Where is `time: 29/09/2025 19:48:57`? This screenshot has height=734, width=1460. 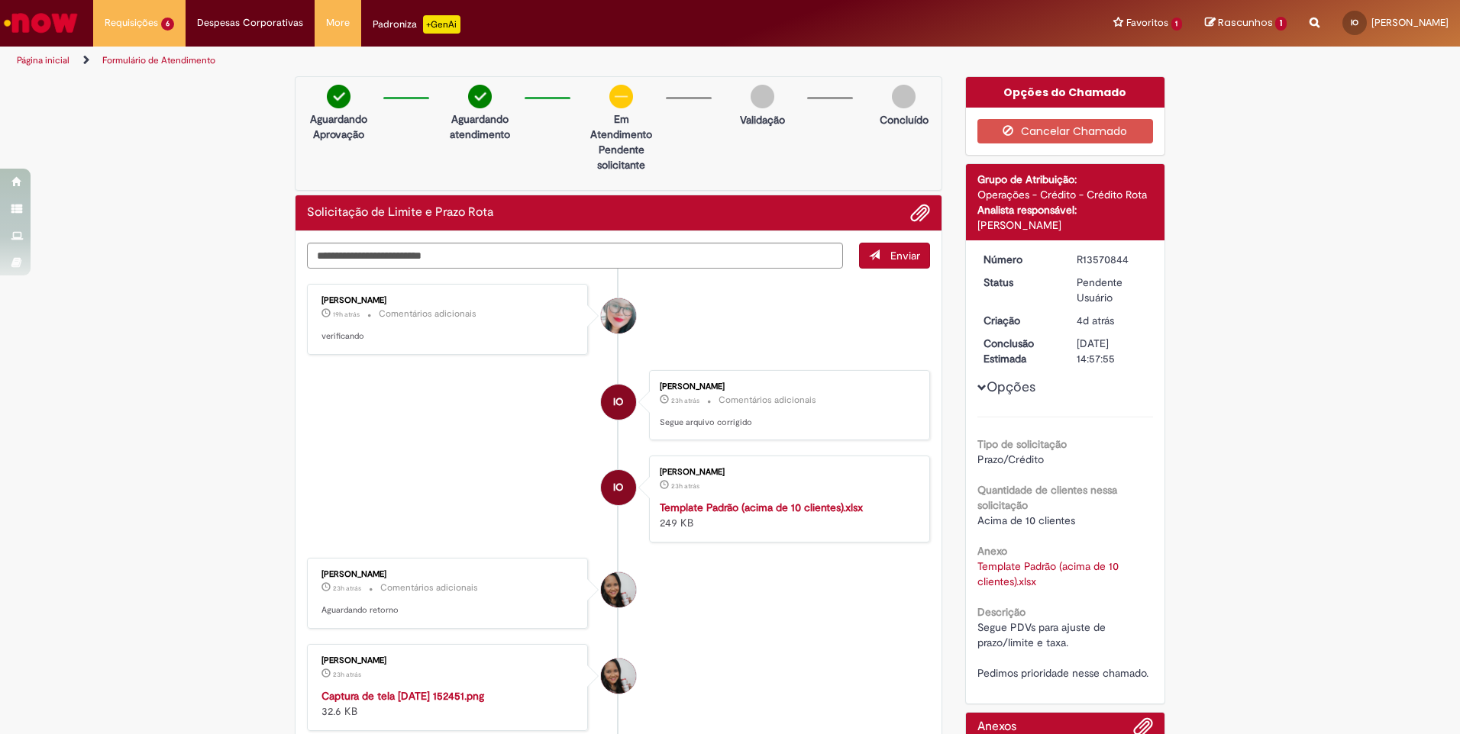 time: 29/09/2025 19:48:57 is located at coordinates (346, 315).